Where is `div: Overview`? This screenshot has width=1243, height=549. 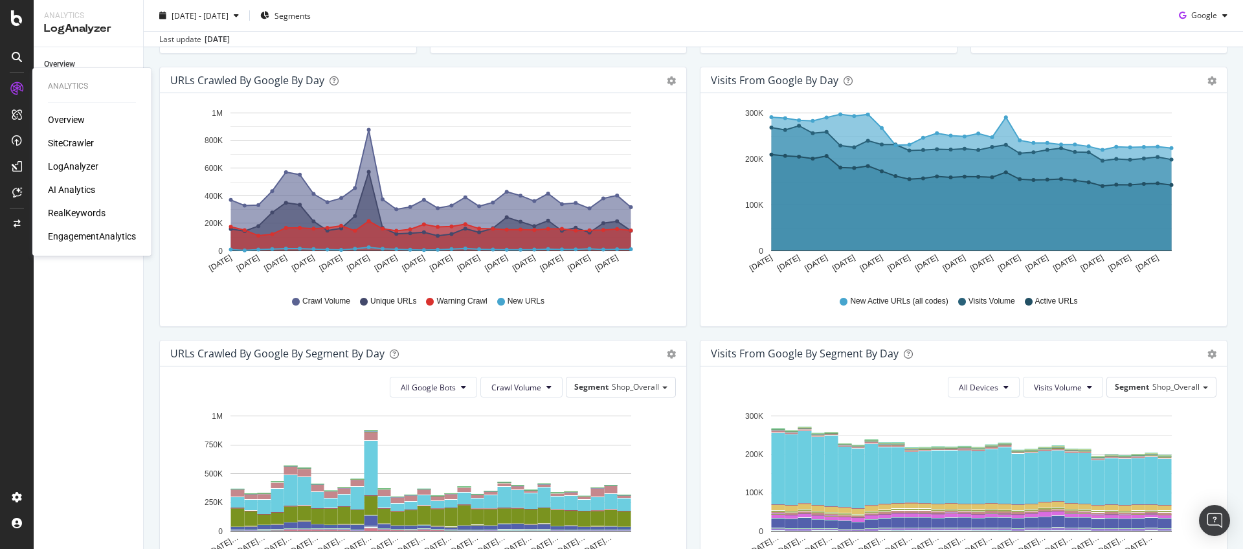 div: Overview is located at coordinates (60, 64).